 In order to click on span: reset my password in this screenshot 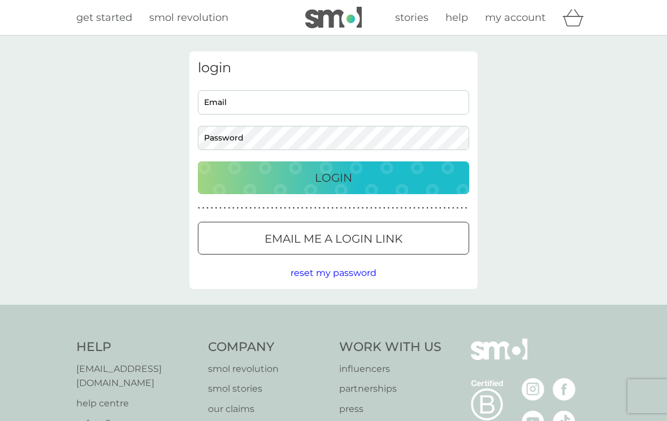, I will do `click(333, 273)`.